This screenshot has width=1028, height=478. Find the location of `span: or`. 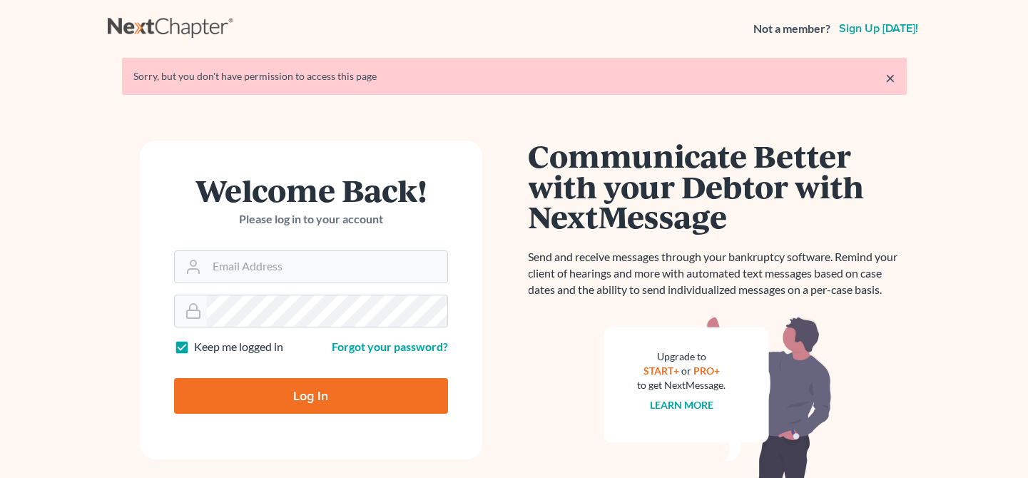

span: or is located at coordinates (686, 370).